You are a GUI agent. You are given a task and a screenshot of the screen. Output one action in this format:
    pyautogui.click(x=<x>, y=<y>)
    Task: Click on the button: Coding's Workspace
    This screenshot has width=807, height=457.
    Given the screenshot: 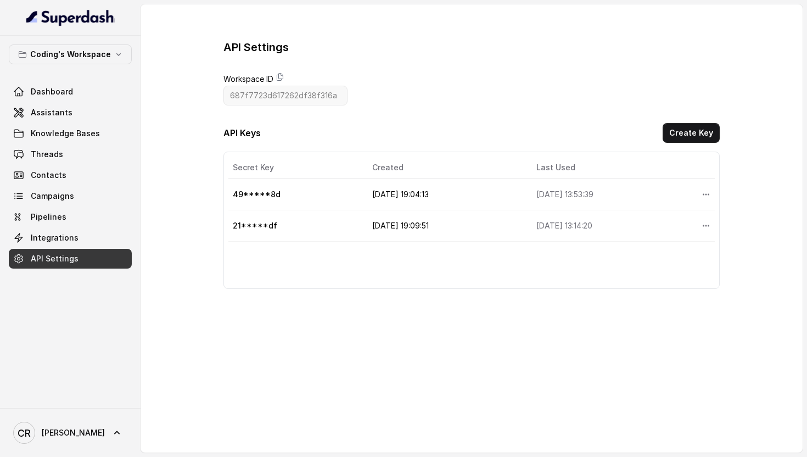 What is the action you would take?
    pyautogui.click(x=70, y=54)
    